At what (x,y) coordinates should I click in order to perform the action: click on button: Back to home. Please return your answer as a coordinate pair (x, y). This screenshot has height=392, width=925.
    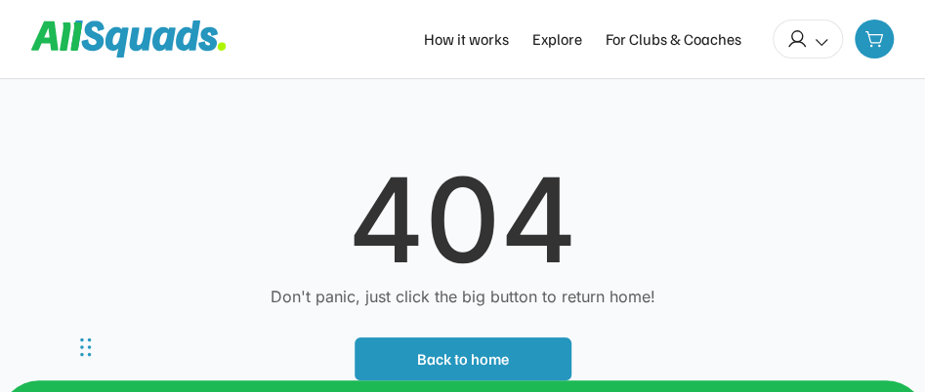
    Looking at the image, I should click on (463, 359).